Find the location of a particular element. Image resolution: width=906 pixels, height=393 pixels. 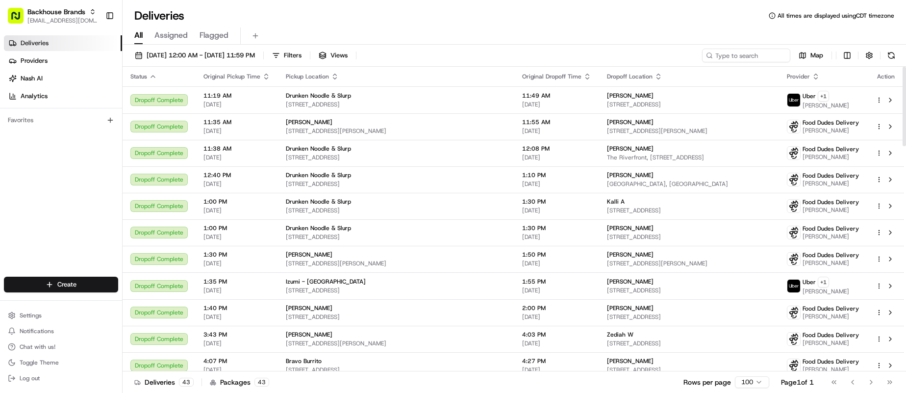

span: Map is located at coordinates (817, 55).